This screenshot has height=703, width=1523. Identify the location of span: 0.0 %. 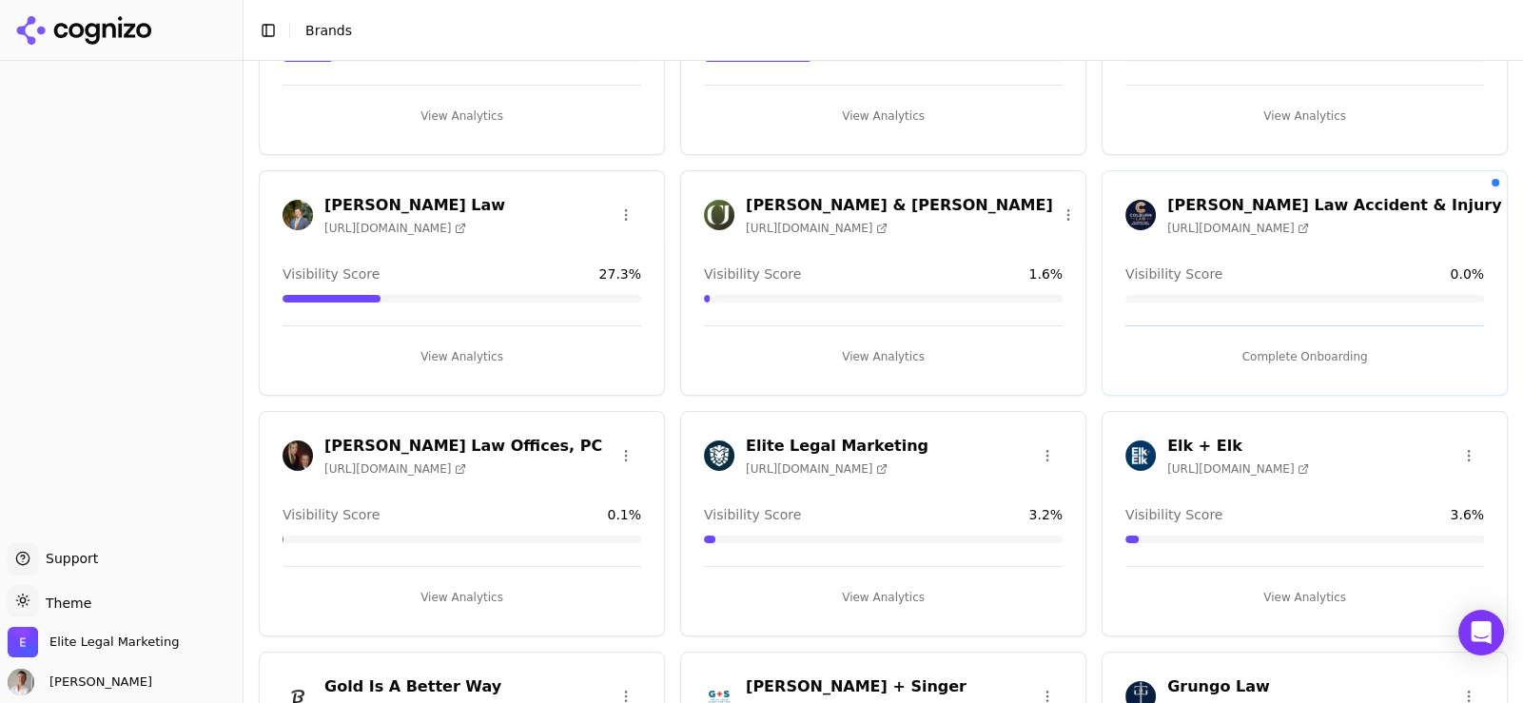
(1467, 274).